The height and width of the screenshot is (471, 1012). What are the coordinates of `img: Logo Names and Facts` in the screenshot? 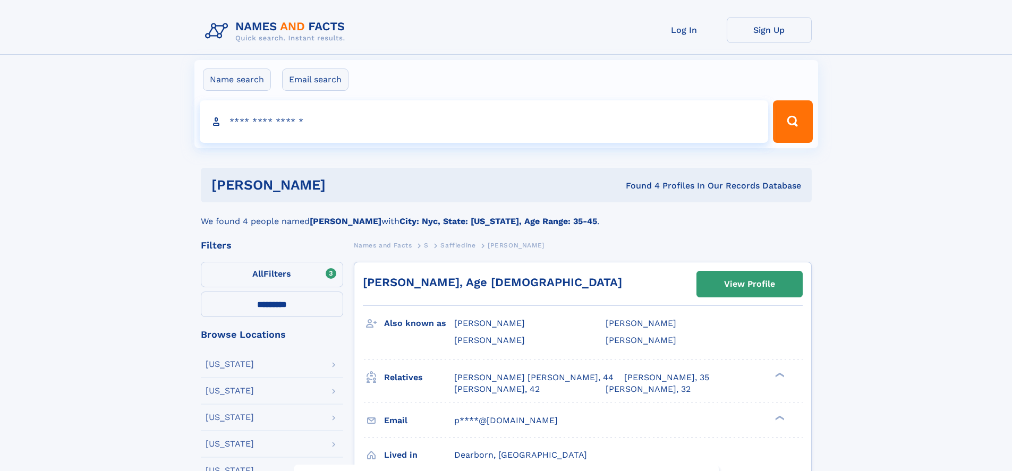 It's located at (277, 31).